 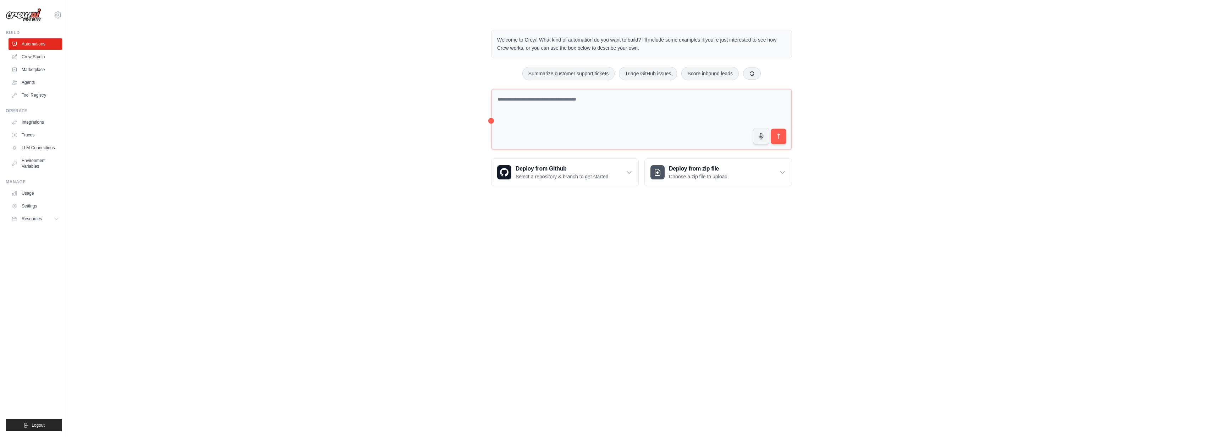 I want to click on a: Marketplace, so click(x=35, y=70).